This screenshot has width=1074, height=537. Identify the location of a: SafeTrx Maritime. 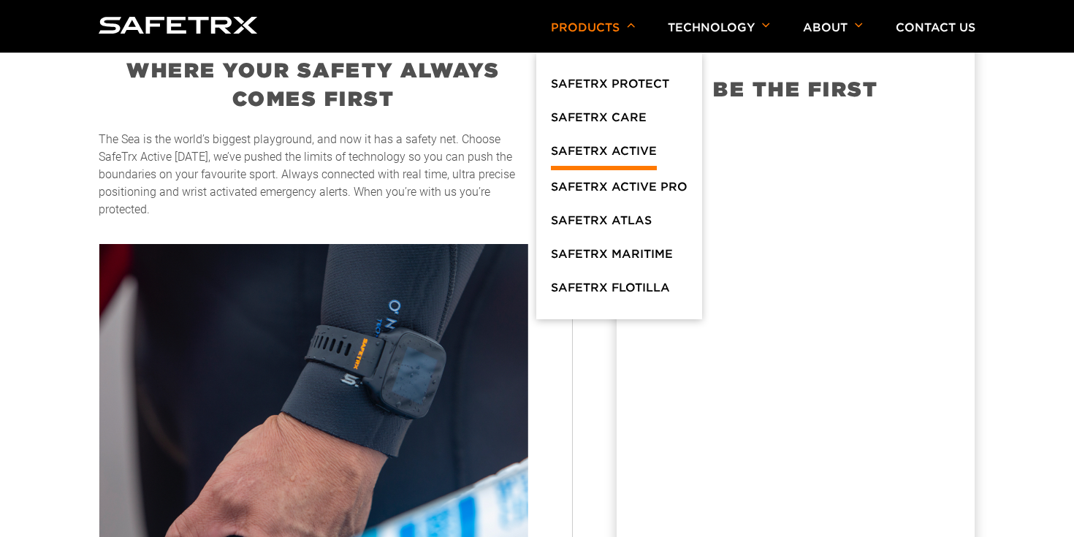
(611, 258).